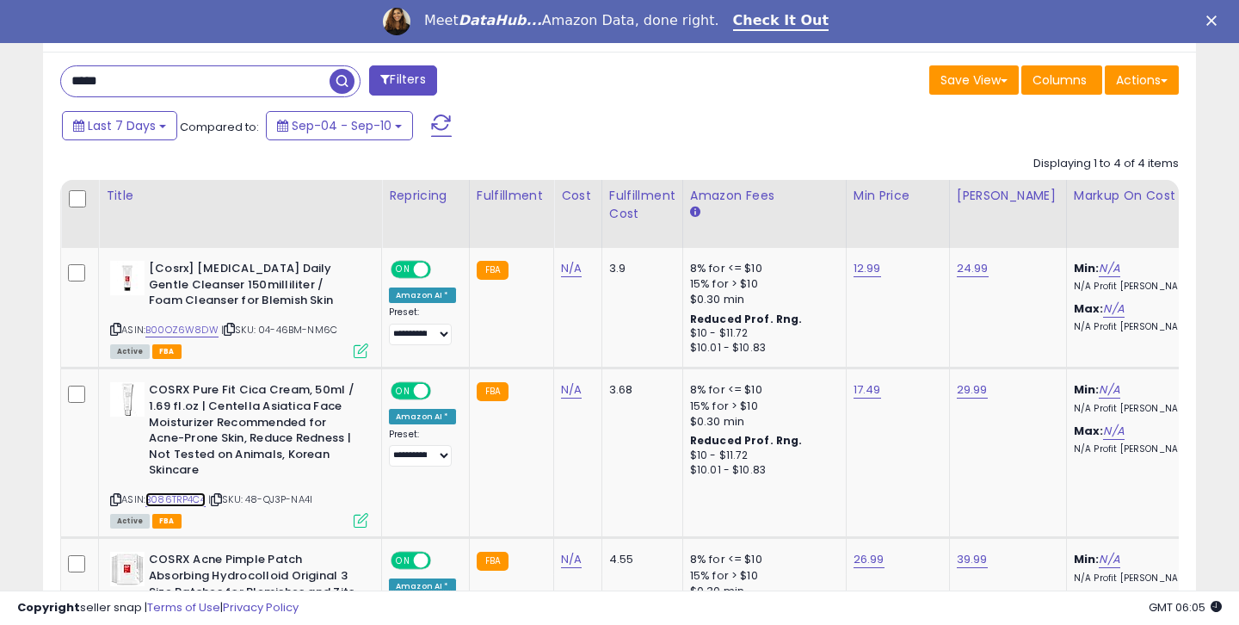  I want to click on button: Filters, so click(403, 80).